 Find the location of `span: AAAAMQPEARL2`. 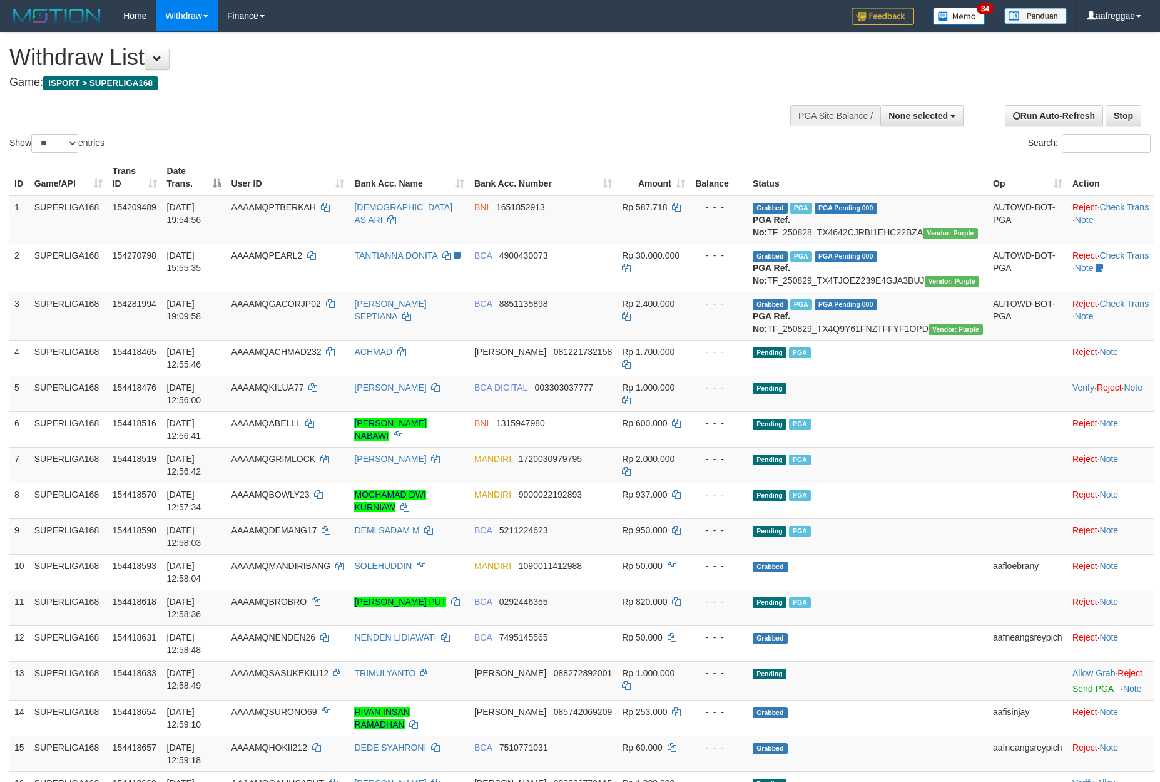

span: AAAAMQPEARL2 is located at coordinates (267, 255).